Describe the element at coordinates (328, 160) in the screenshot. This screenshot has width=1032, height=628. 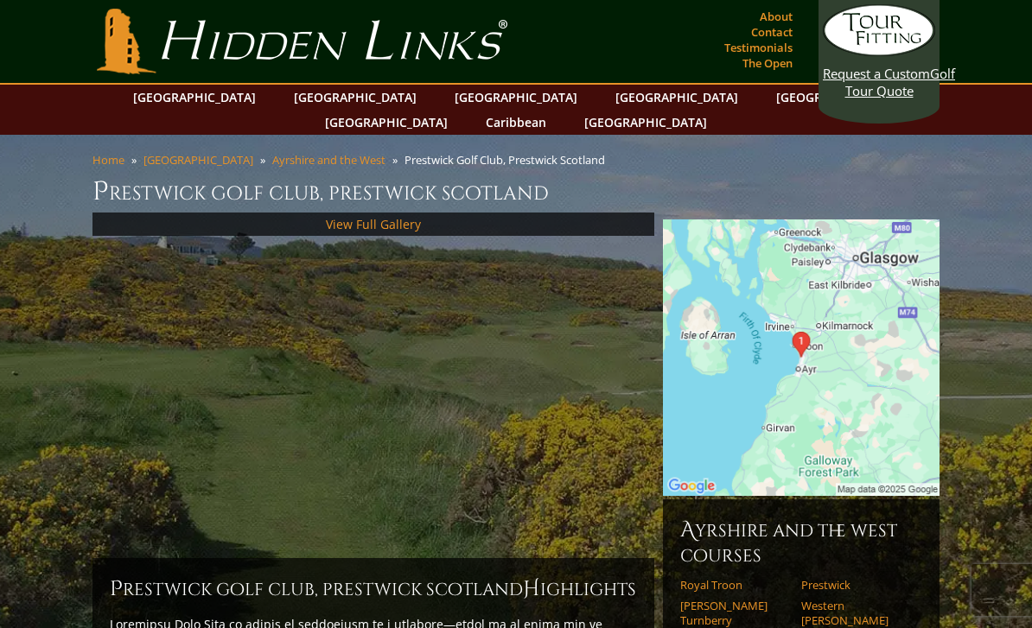
I see `a: Ayrshire and the West` at that location.